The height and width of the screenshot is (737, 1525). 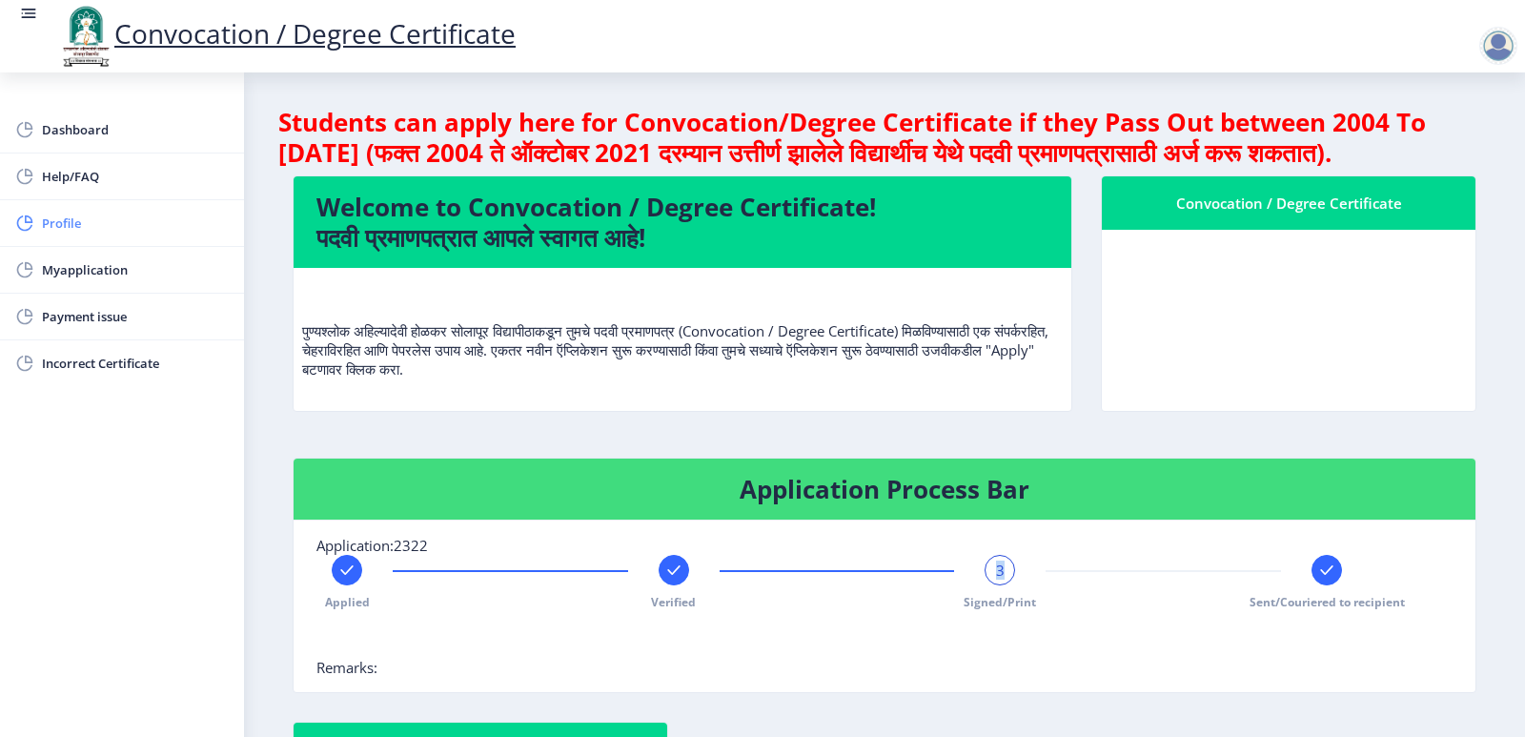 What do you see at coordinates (1288, 203) in the screenshot?
I see `div: Convocation / Degree Certificate` at bounding box center [1288, 203].